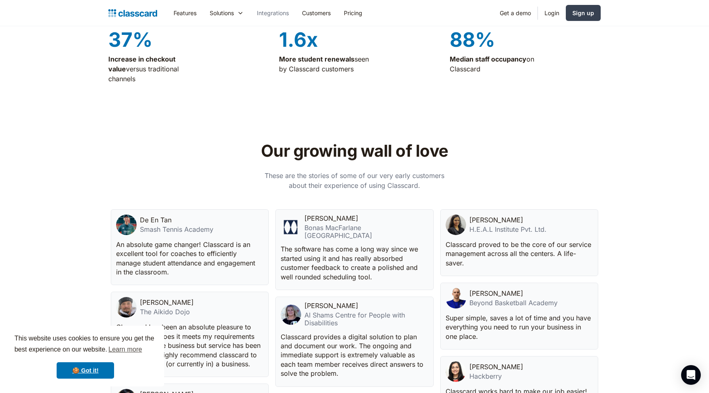  What do you see at coordinates (328, 64) in the screenshot?
I see `p: seen by Classcard customers` at bounding box center [328, 64].